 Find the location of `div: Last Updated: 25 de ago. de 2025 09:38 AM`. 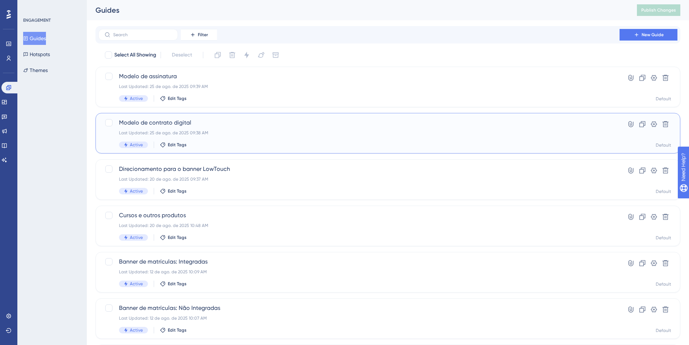

div: Last Updated: 25 de ago. de 2025 09:38 AM is located at coordinates (359, 133).